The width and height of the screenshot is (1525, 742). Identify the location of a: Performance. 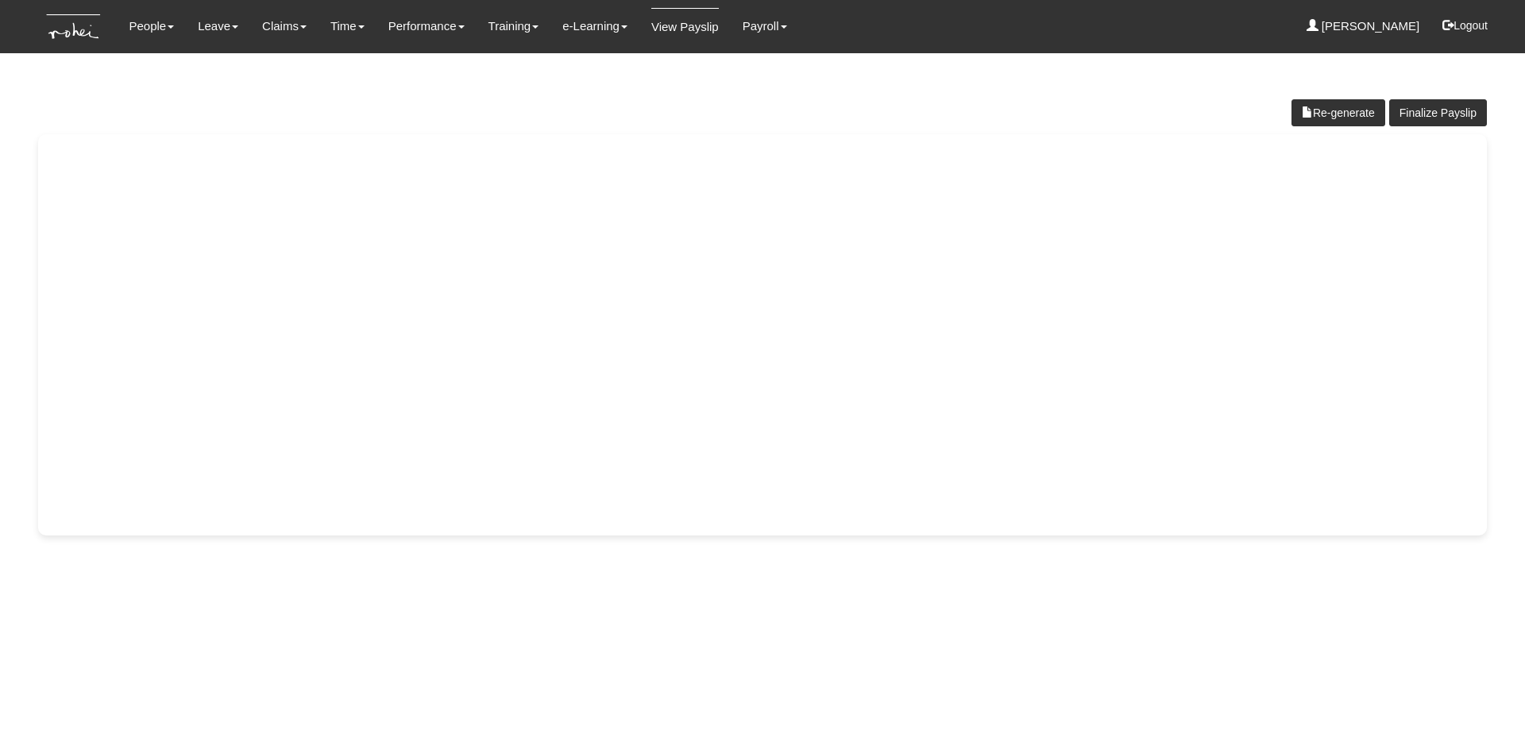
(426, 26).